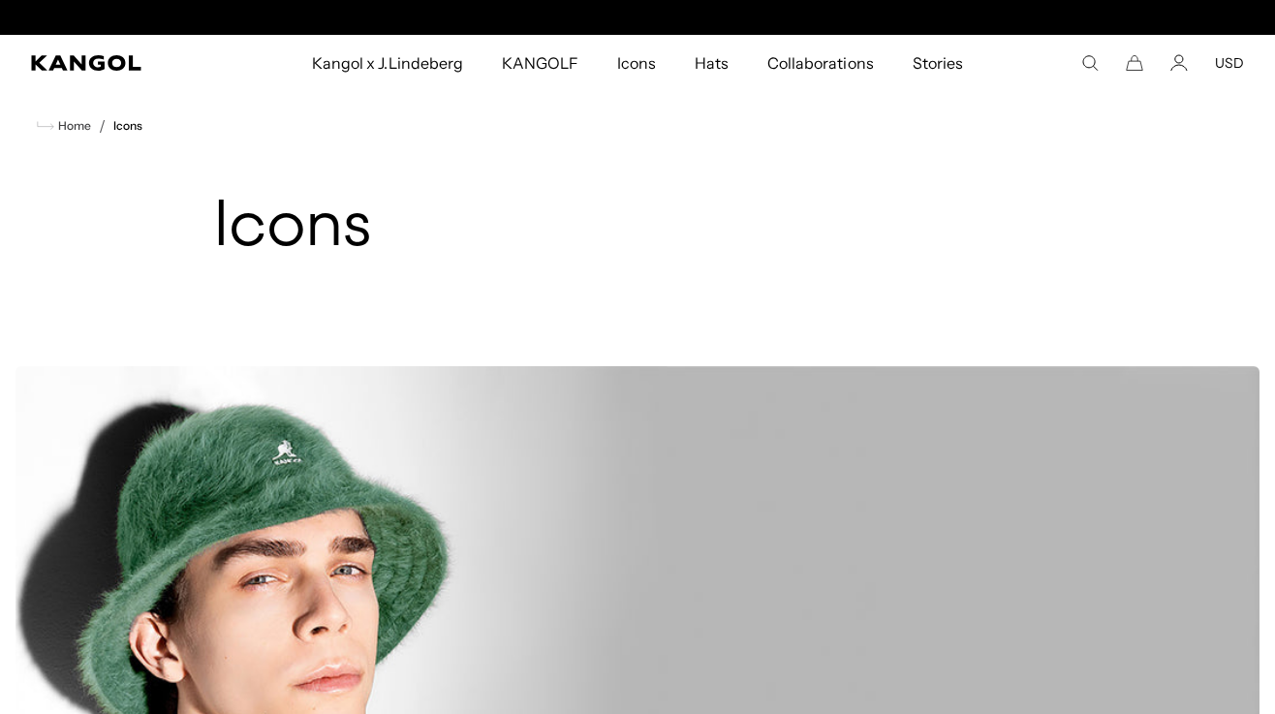 The image size is (1275, 714). I want to click on slideshow-component: Announcement bar, so click(637, 17).